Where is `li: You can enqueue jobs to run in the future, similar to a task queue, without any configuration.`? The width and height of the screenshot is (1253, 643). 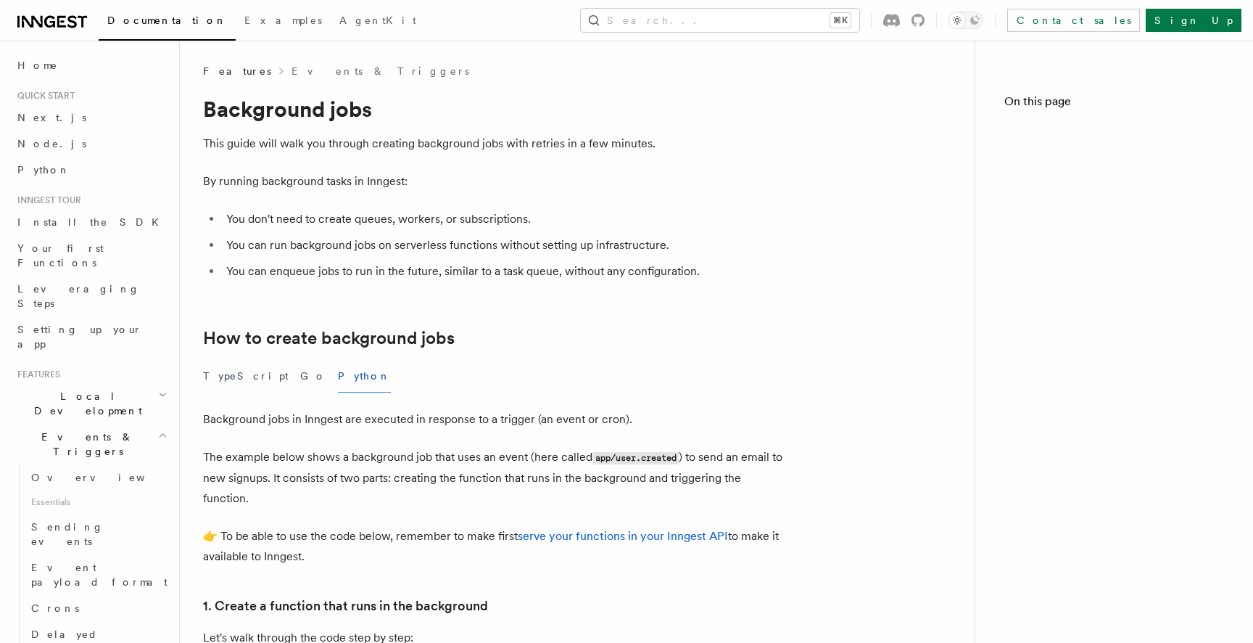
li: You can enqueue jobs to run in the future, similar to a task queue, without any configuration. is located at coordinates (503, 271).